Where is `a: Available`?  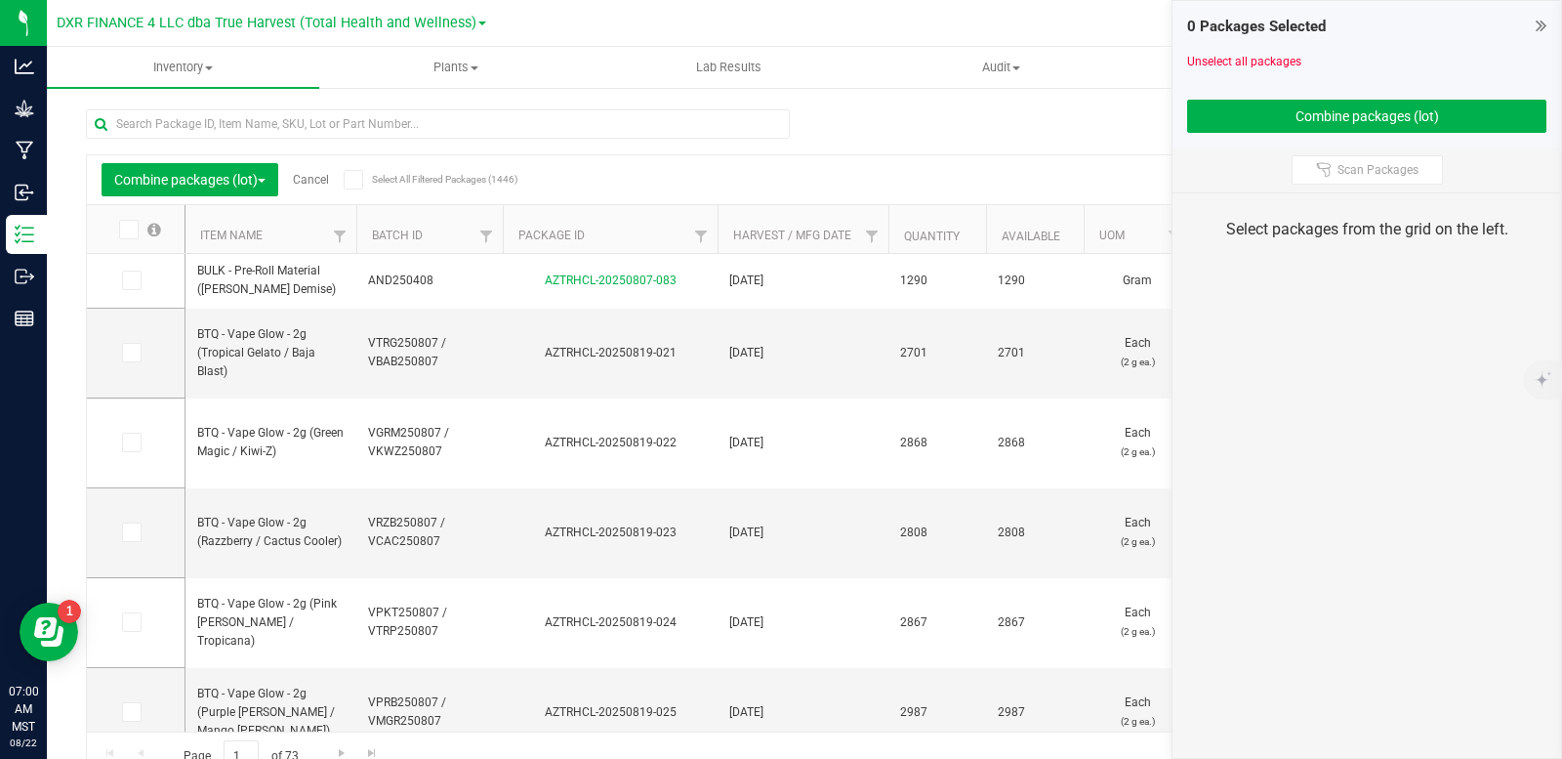 a: Available is located at coordinates (1031, 236).